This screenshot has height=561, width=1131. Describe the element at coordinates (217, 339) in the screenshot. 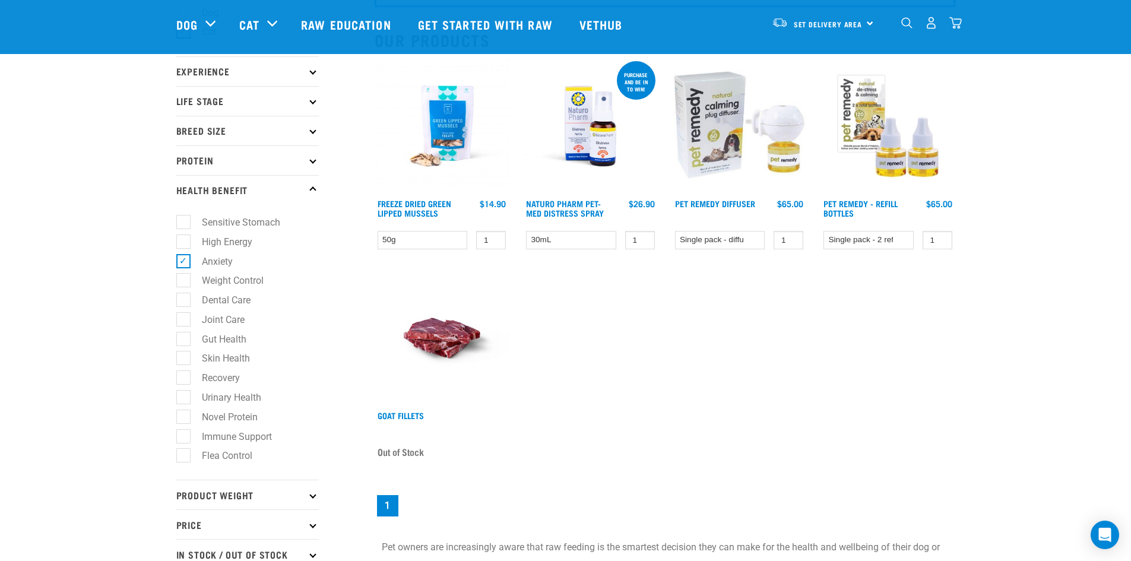

I see `label: Gut Health` at that location.